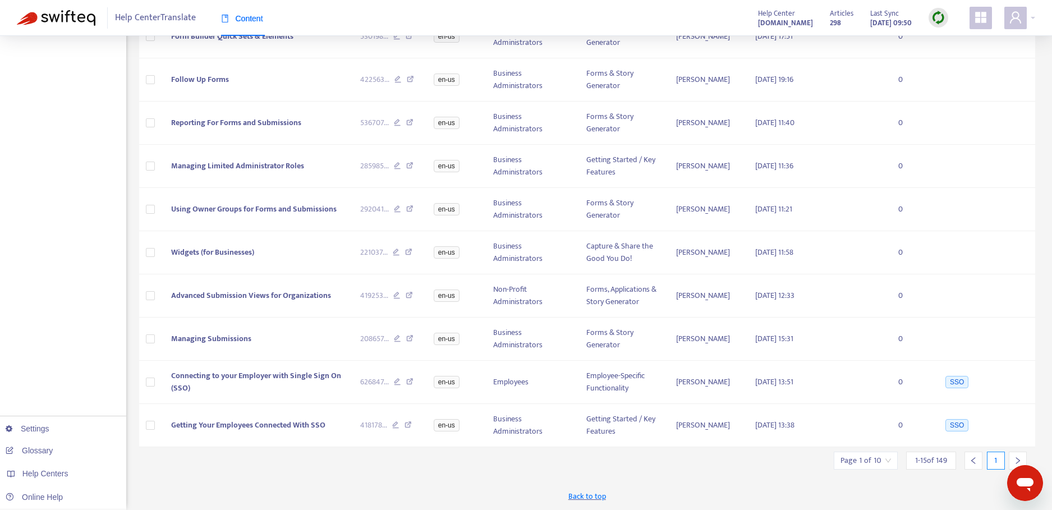  What do you see at coordinates (531, 382) in the screenshot?
I see `td: Employees` at bounding box center [531, 382].